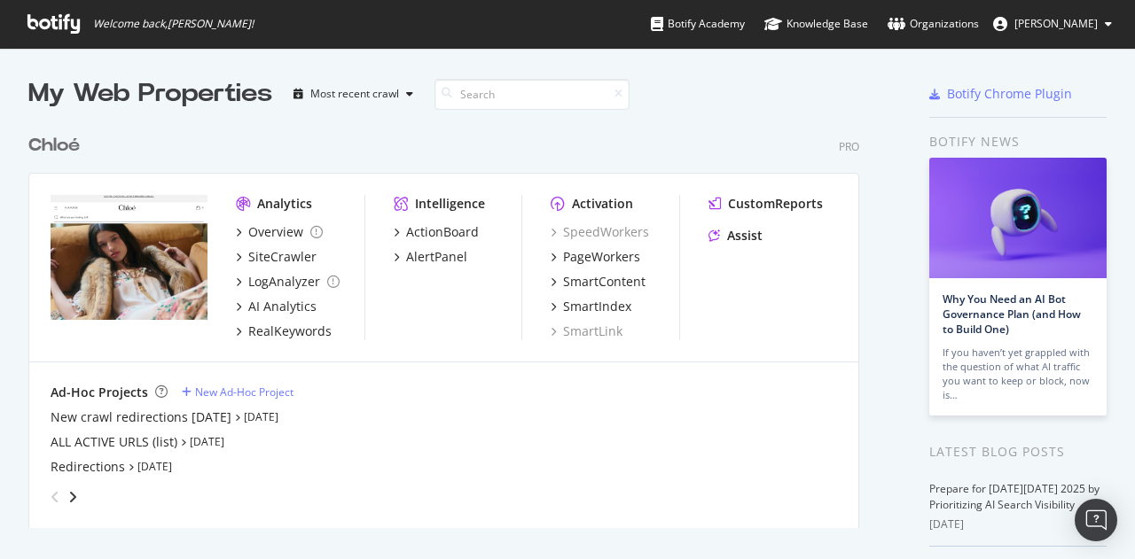 Image resolution: width=1135 pixels, height=559 pixels. Describe the element at coordinates (599, 232) in the screenshot. I see `a: SpeedWorkers` at that location.